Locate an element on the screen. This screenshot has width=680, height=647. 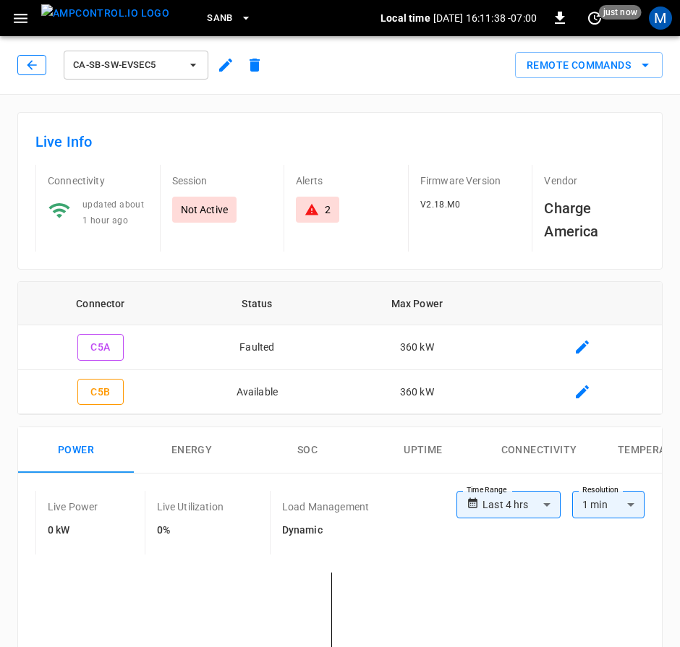
h6: 0 kW is located at coordinates (73, 531).